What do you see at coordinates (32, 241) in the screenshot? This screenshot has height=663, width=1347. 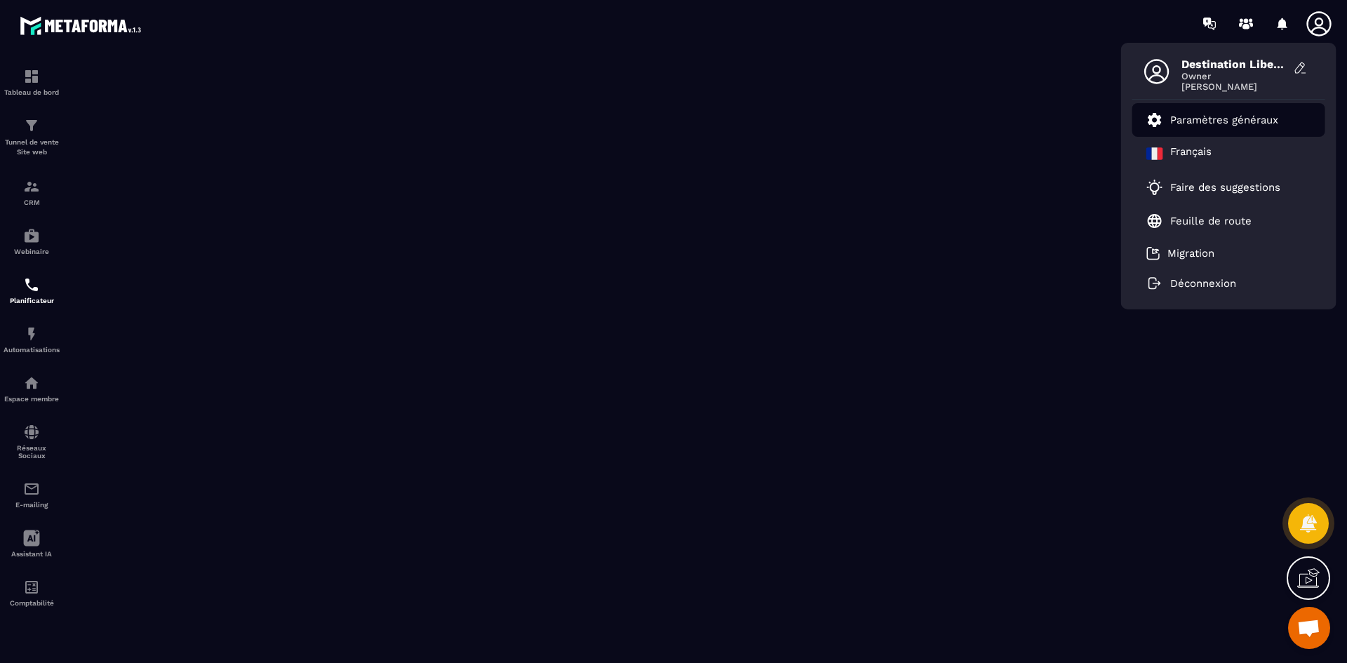 I see `a: automationsautomationsWebinaire` at bounding box center [32, 241].